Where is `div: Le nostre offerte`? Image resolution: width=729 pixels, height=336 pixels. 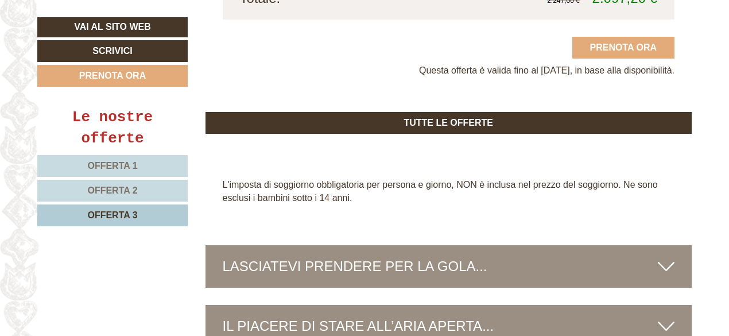 div: Le nostre offerte is located at coordinates (113, 128).